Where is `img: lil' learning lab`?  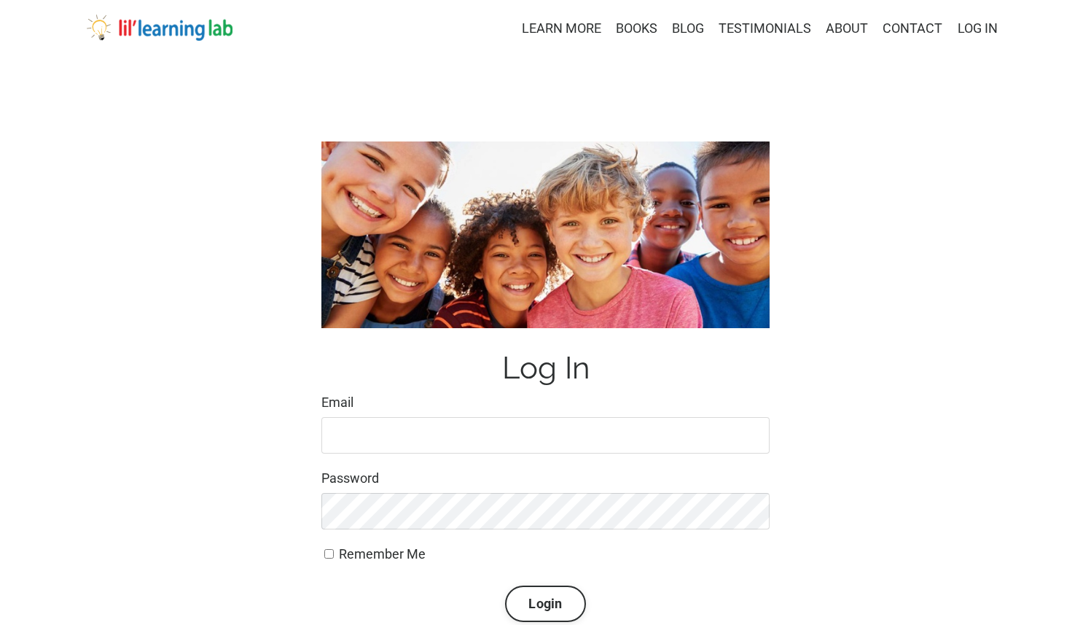
img: lil' learning lab is located at coordinates (160, 28).